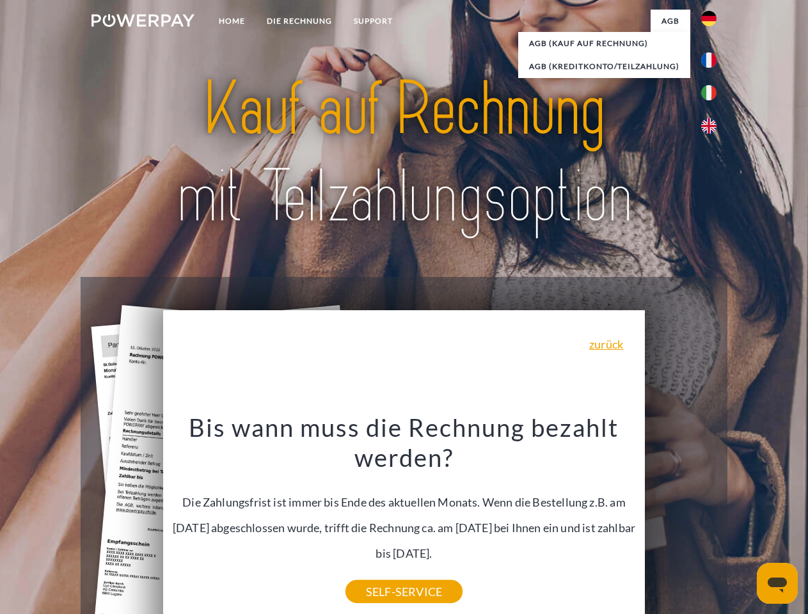  Describe the element at coordinates (373, 21) in the screenshot. I see `a: SUPPORT` at that location.